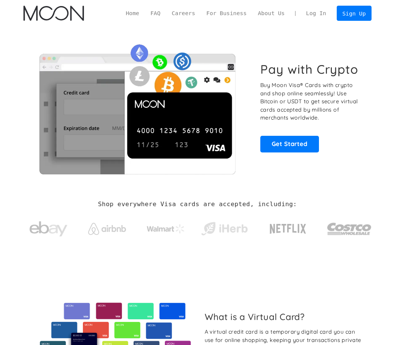  I want to click on a: Log In, so click(316, 13).